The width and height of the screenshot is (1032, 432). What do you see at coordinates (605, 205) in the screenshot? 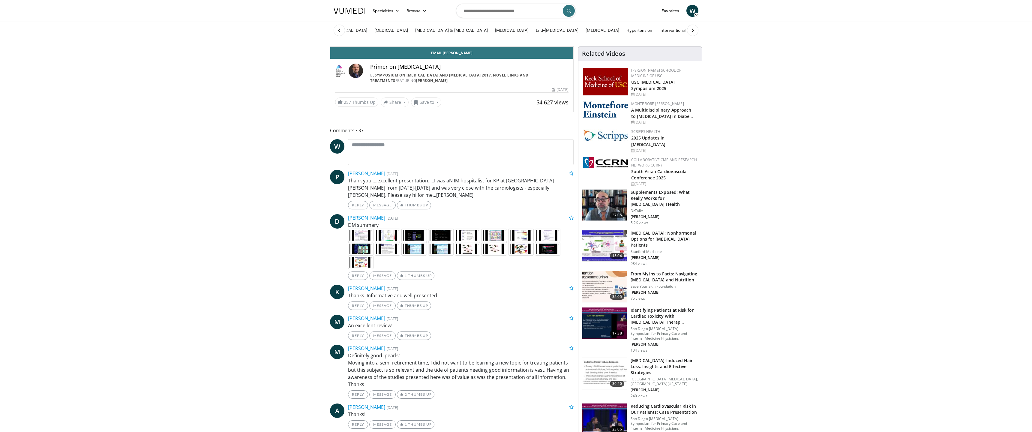
I see `img: 649d3fc0-5ee3-4147-b1a3-955a692e9799.150x105_q85_crop-smart_upscale.jpg` at bounding box center [605, 205].